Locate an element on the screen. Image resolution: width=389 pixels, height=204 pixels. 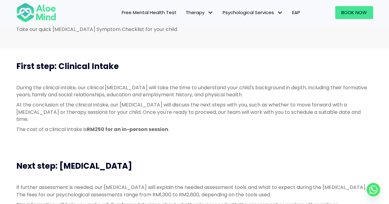
span: Psychological Services is located at coordinates (253, 12).